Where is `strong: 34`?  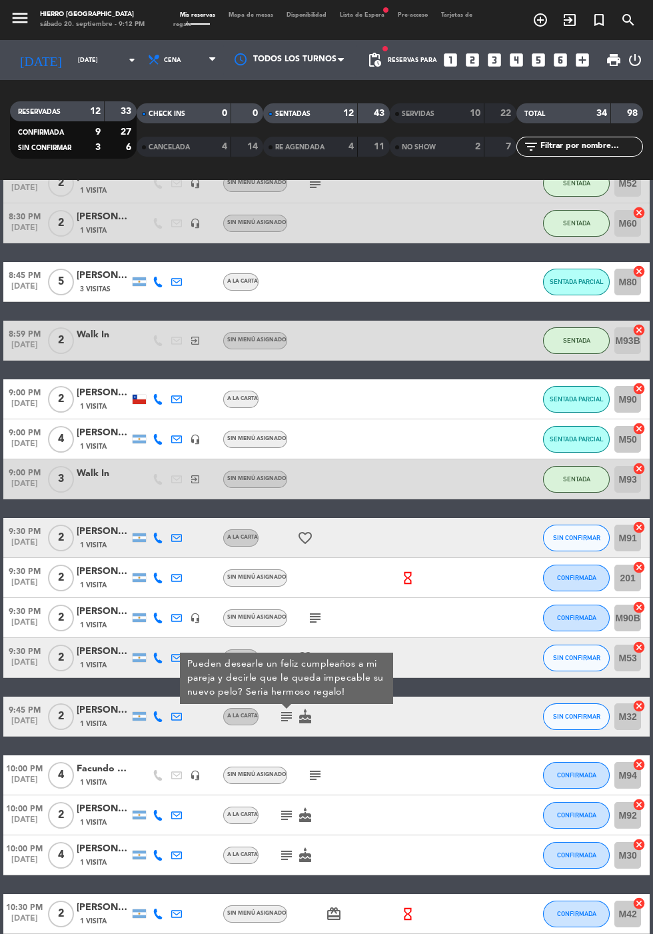 strong: 34 is located at coordinates (602, 113).